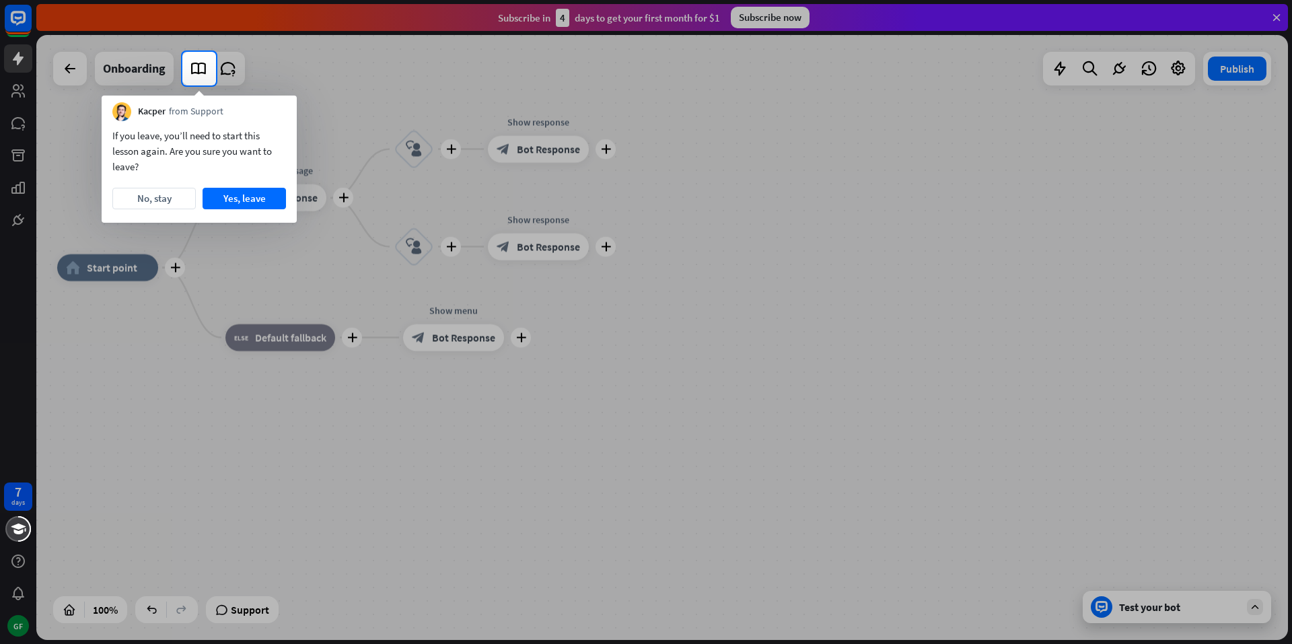 The height and width of the screenshot is (644, 1292). Describe the element at coordinates (244, 199) in the screenshot. I see `button: Yes, leave` at that location.